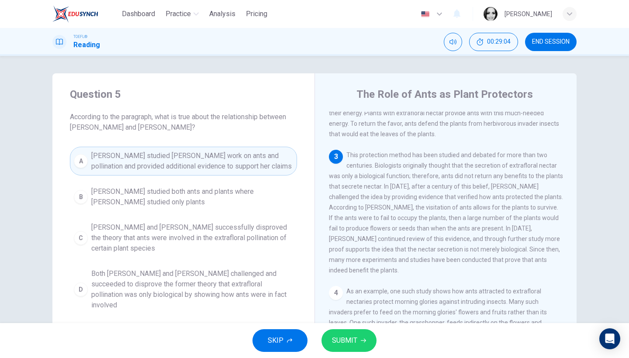 This screenshot has width=629, height=358. I want to click on h4: Question 5, so click(183, 94).